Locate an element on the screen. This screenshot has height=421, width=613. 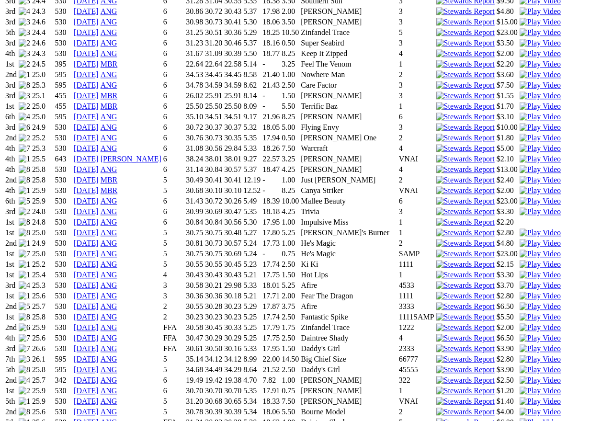
img: 1 is located at coordinates (24, 243).